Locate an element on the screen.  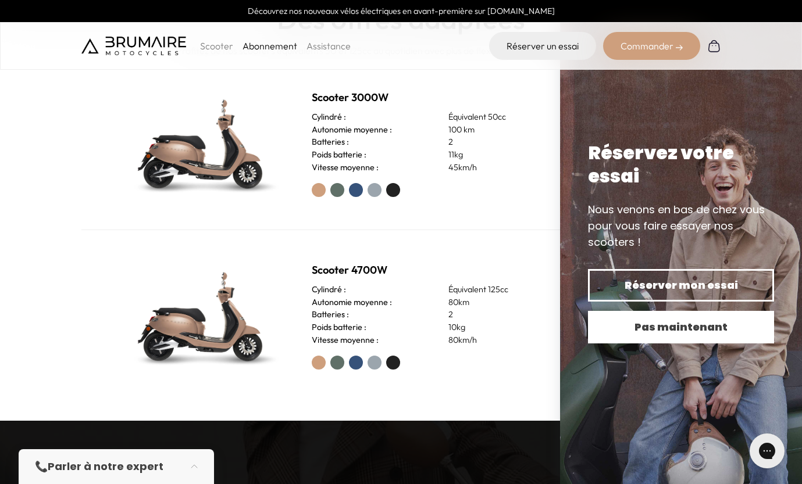
p: Scooter is located at coordinates (216, 46).